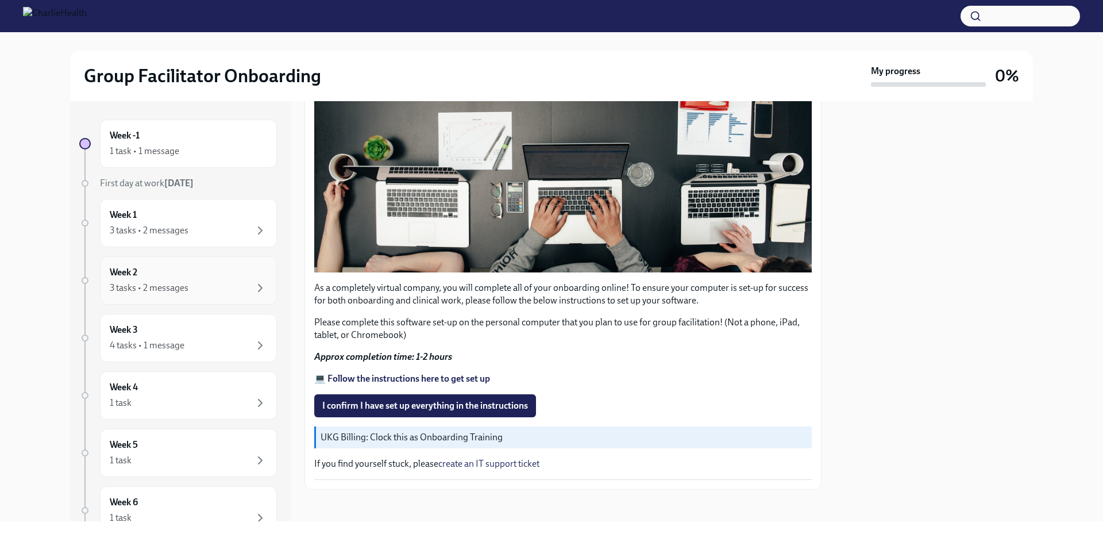 The height and width of the screenshot is (534, 1103). What do you see at coordinates (202, 76) in the screenshot?
I see `h2: Group Facilitator Onboarding` at bounding box center [202, 76].